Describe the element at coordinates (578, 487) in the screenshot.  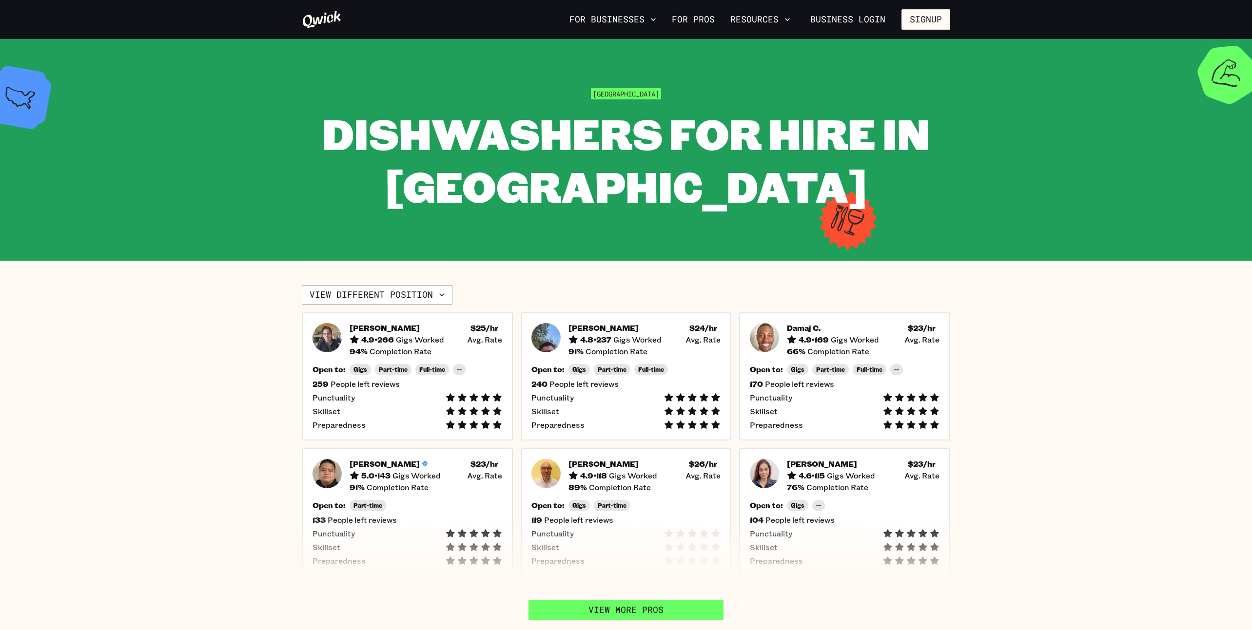
I see `h5: 89 %` at that location.